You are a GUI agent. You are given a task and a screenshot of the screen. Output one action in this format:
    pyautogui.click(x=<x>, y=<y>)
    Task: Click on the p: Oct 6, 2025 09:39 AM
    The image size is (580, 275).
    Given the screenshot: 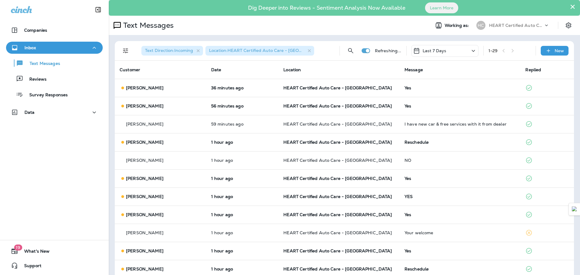 What is the action you would take?
    pyautogui.click(x=242, y=106)
    